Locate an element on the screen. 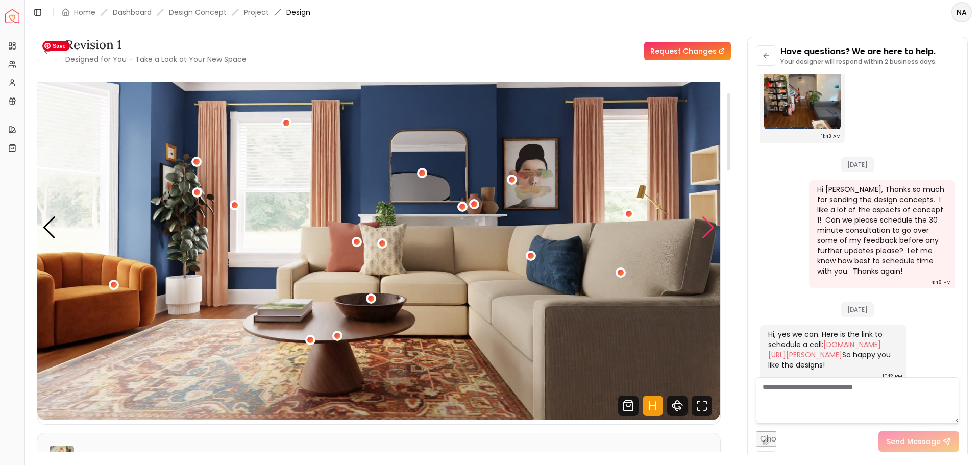  h3: Revision 1 is located at coordinates (156, 45).